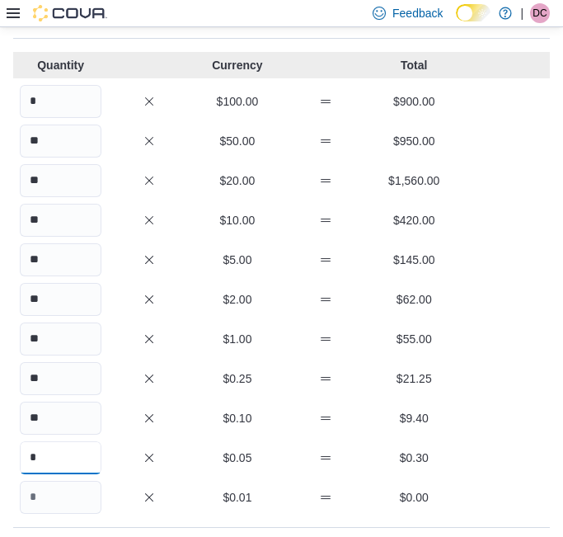  Describe the element at coordinates (414, 220) in the screenshot. I see `p: $420.00` at that location.